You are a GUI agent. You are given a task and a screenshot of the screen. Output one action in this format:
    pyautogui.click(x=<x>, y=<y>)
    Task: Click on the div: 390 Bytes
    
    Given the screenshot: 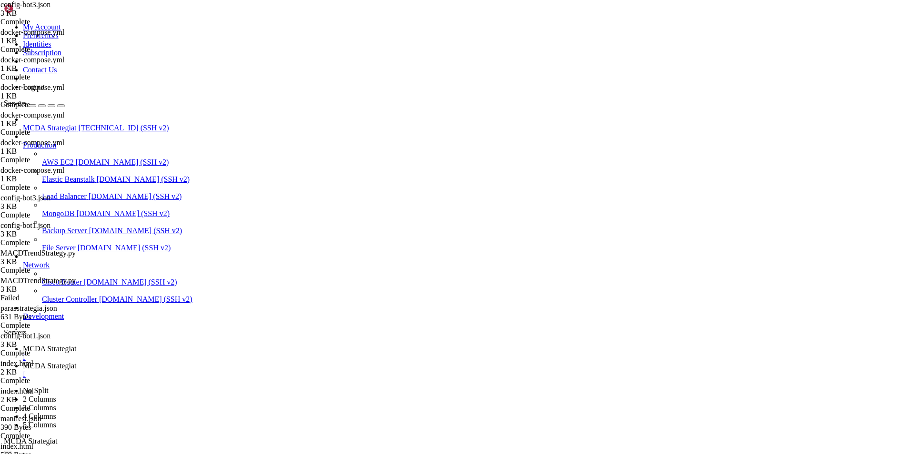 What is the action you would take?
    pyautogui.click(x=46, y=428)
    